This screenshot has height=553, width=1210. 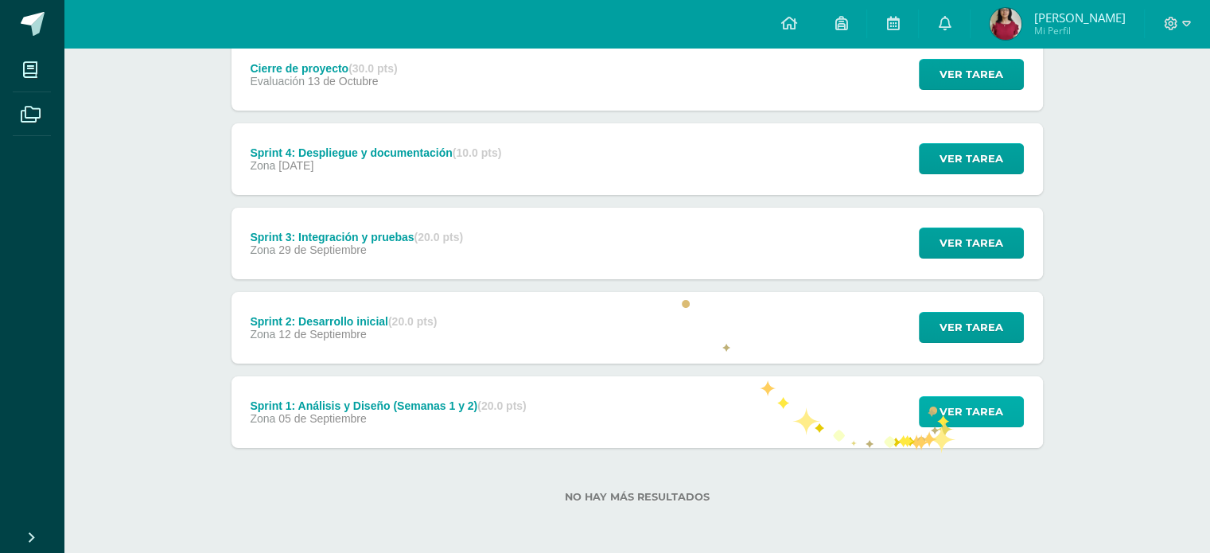 What do you see at coordinates (343, 81) in the screenshot?
I see `span: 13 de Octubre` at bounding box center [343, 81].